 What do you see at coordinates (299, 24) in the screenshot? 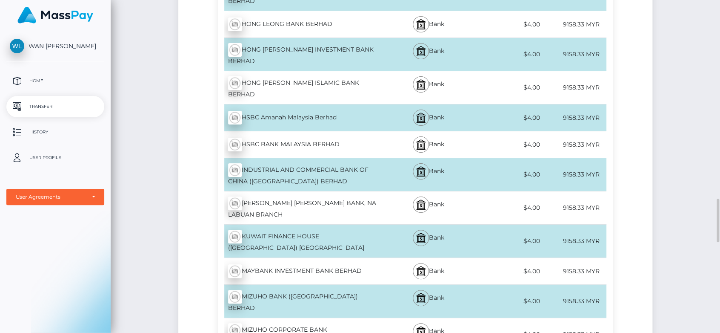
I see `div: HONG LEONG BANK BERHAD` at bounding box center [299, 24].